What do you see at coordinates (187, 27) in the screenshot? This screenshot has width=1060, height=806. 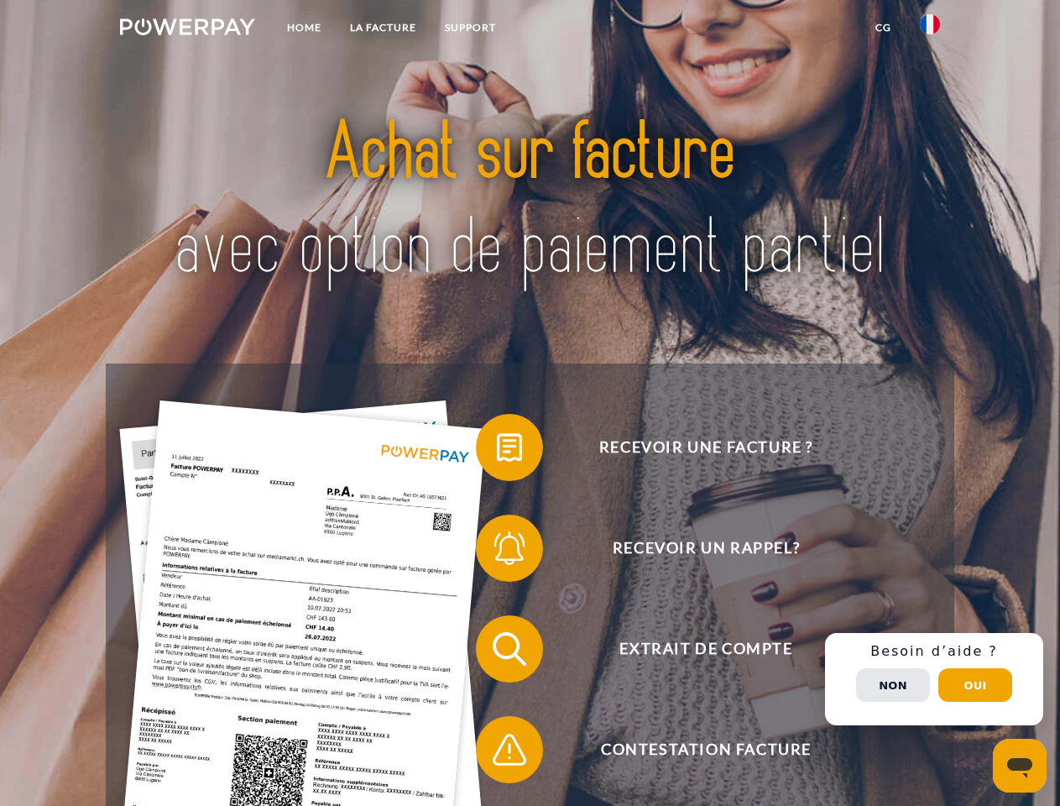 I see `img: logo-powerpay-white.svg` at bounding box center [187, 27].